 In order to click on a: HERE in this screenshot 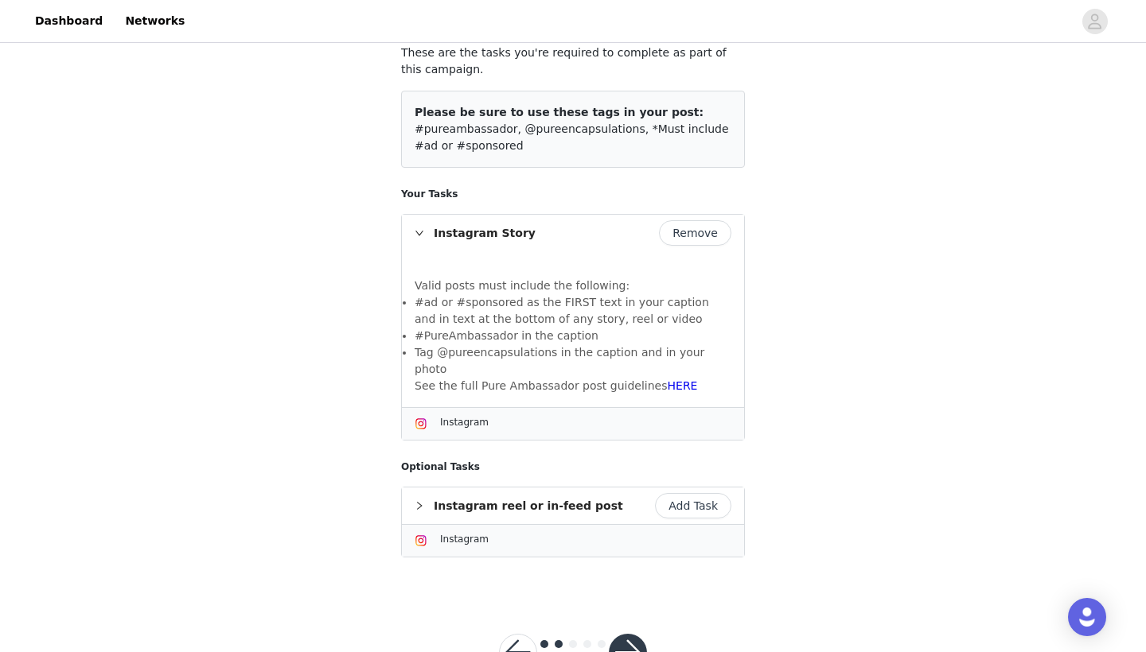, I will do `click(683, 386)`.